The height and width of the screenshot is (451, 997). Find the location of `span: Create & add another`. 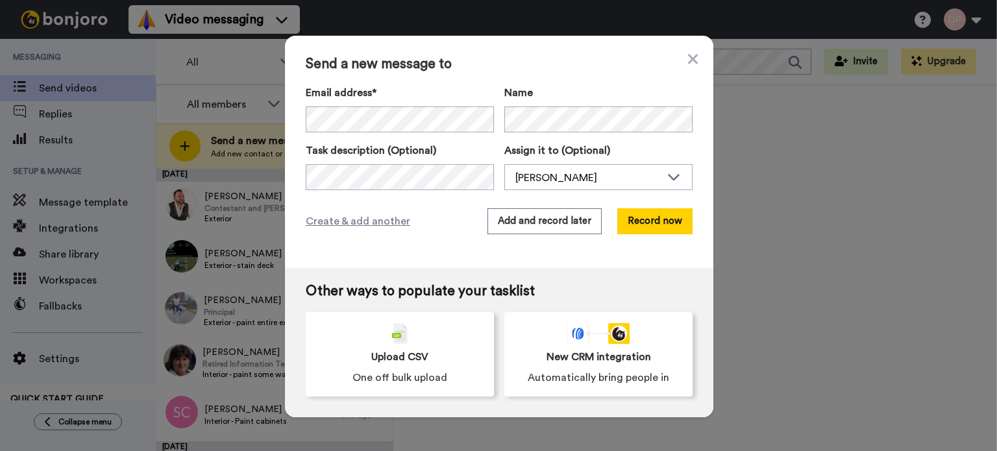

span: Create & add another is located at coordinates (358, 221).